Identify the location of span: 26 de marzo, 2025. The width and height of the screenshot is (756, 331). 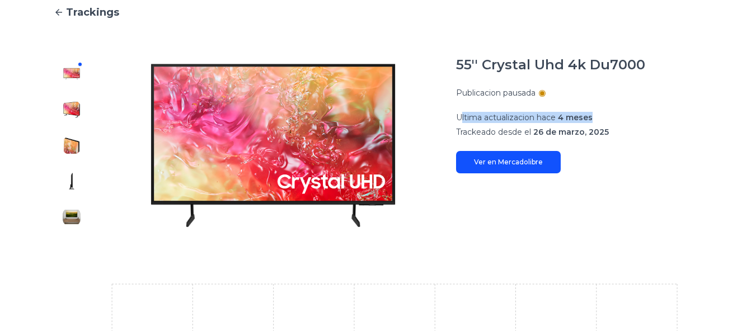
(571, 132).